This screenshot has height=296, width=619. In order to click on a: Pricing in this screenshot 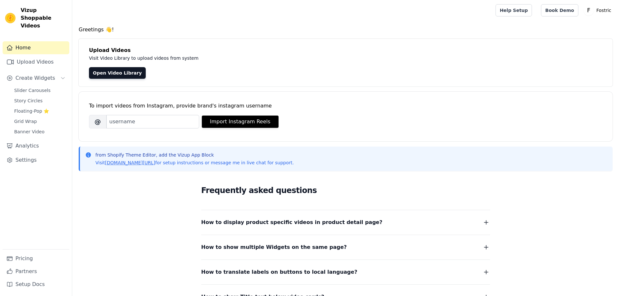, I will do `click(36, 258)`.